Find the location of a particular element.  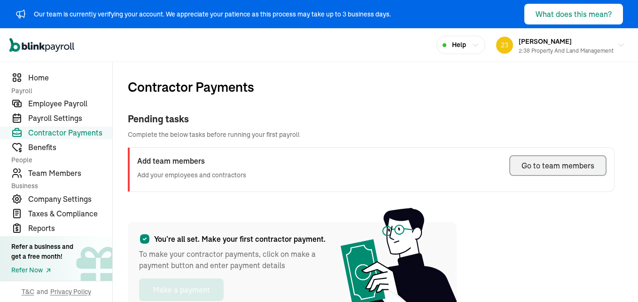

div: Our team is currently verifying your account. We appreciate your patience as this process may tak... is located at coordinates (213, 14).